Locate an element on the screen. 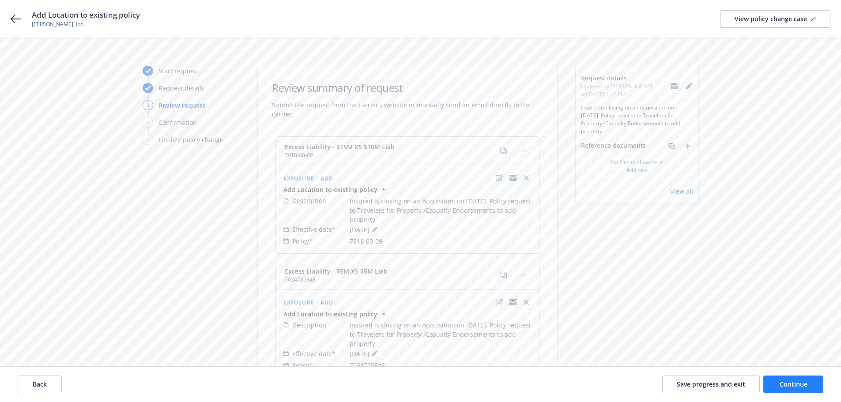  div: Excess Liability - $5M XS $5M Liab7034735848copycollapse content is located at coordinates (407, 275).